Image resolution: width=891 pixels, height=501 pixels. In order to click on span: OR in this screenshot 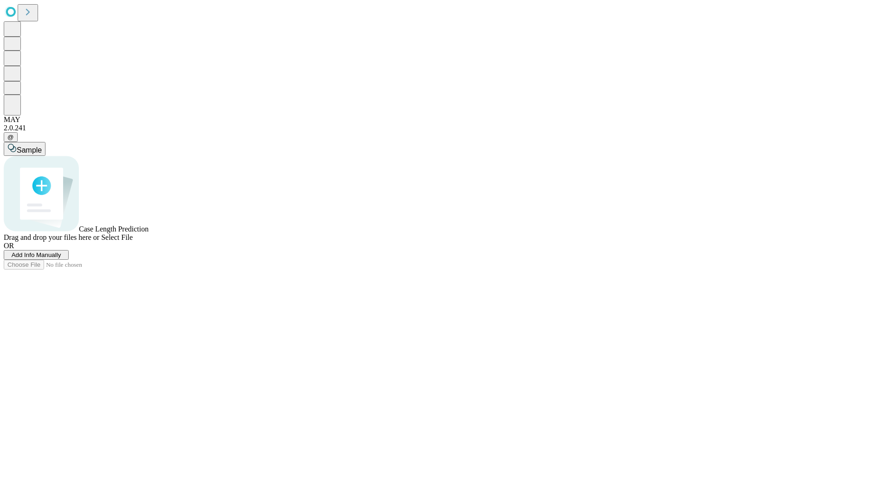, I will do `click(9, 245)`.